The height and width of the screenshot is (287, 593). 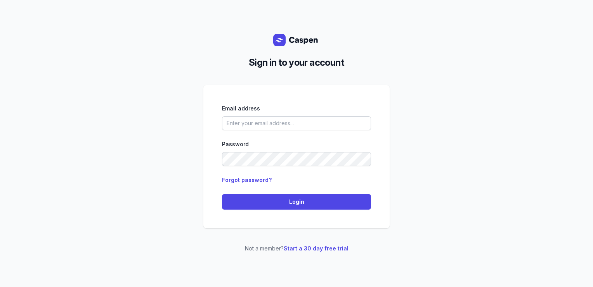 I want to click on a: Start a 30 day free trial, so click(x=316, y=248).